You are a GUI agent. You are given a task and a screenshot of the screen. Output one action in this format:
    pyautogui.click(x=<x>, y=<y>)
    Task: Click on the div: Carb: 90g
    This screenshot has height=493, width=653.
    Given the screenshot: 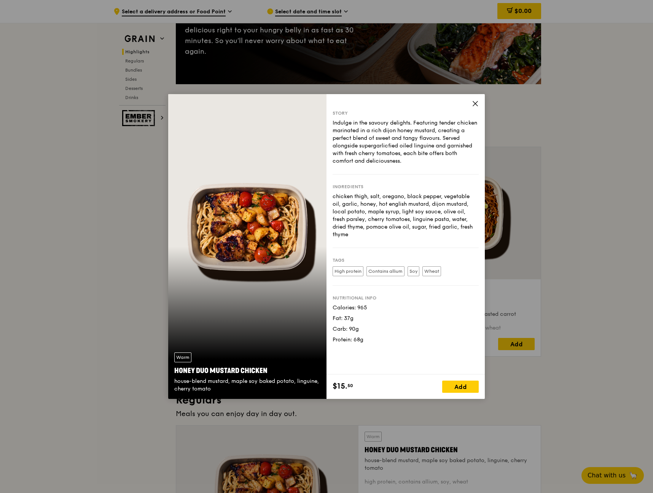 What is the action you would take?
    pyautogui.click(x=406, y=329)
    